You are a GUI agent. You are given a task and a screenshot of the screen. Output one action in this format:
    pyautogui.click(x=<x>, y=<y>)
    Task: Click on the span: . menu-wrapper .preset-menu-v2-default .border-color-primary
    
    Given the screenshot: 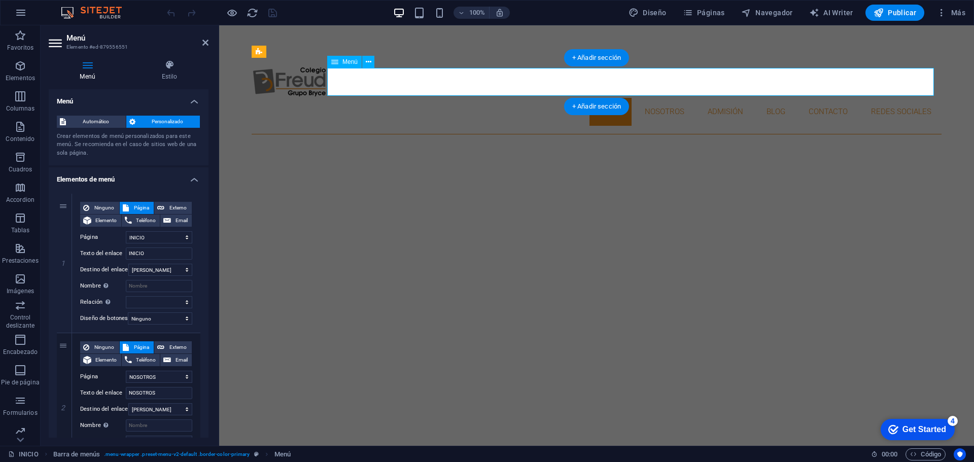 What is the action you would take?
    pyautogui.click(x=177, y=455)
    